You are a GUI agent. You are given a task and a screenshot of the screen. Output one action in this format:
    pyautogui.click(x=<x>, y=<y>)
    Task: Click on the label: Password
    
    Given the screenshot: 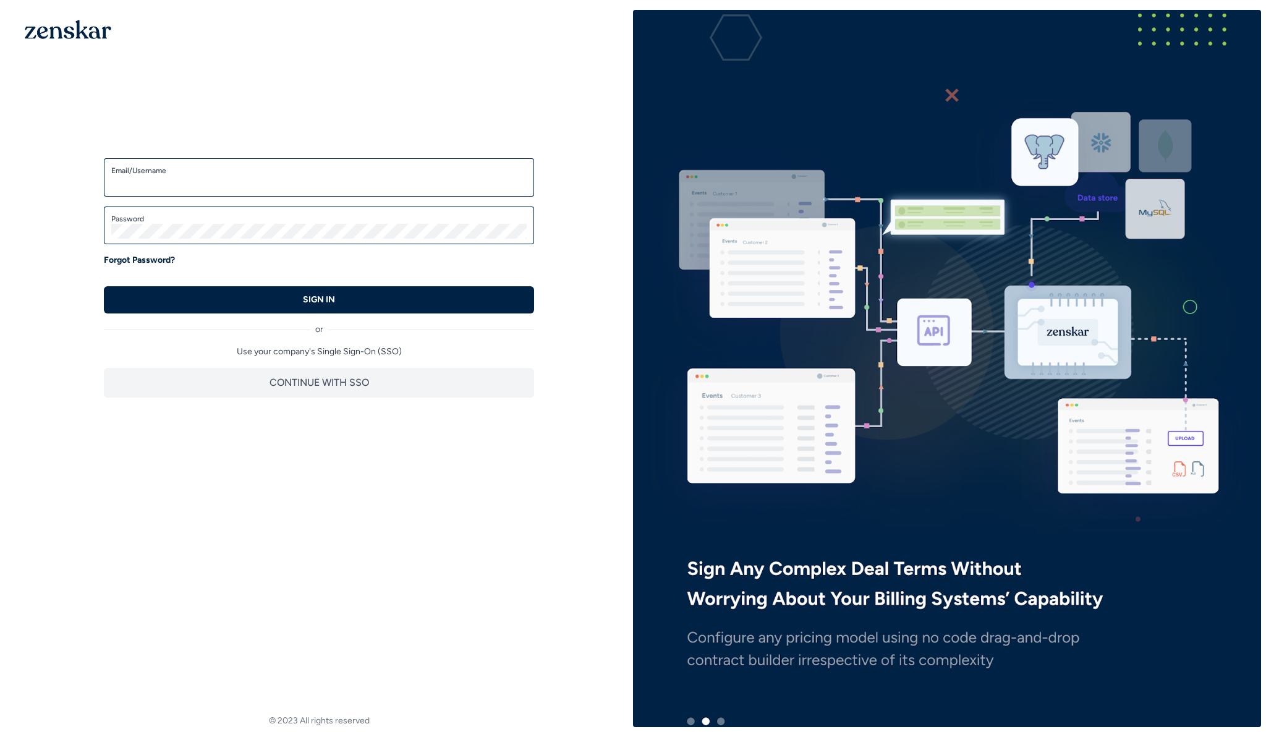 What is the action you would take?
    pyautogui.click(x=319, y=219)
    